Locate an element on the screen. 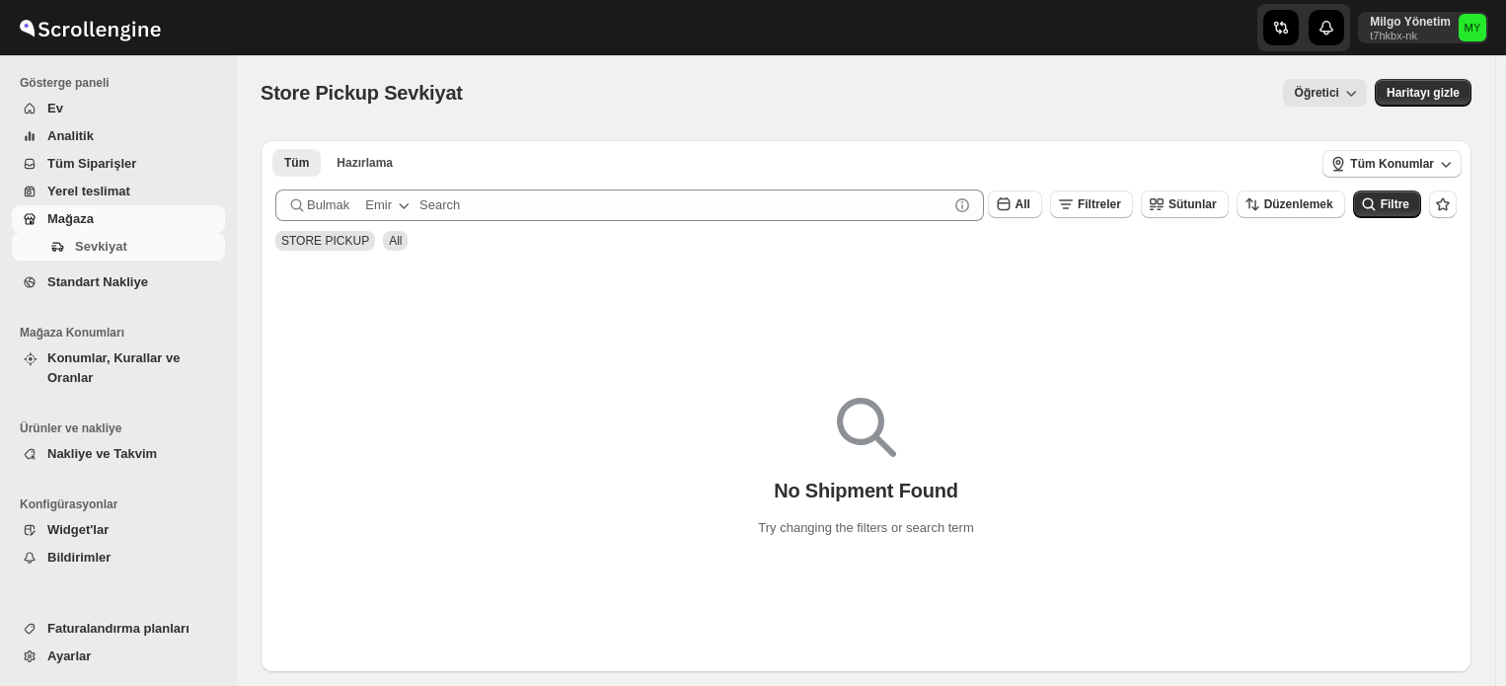 The width and height of the screenshot is (1506, 686). span: Mağaza Konumları is located at coordinates (123, 333).